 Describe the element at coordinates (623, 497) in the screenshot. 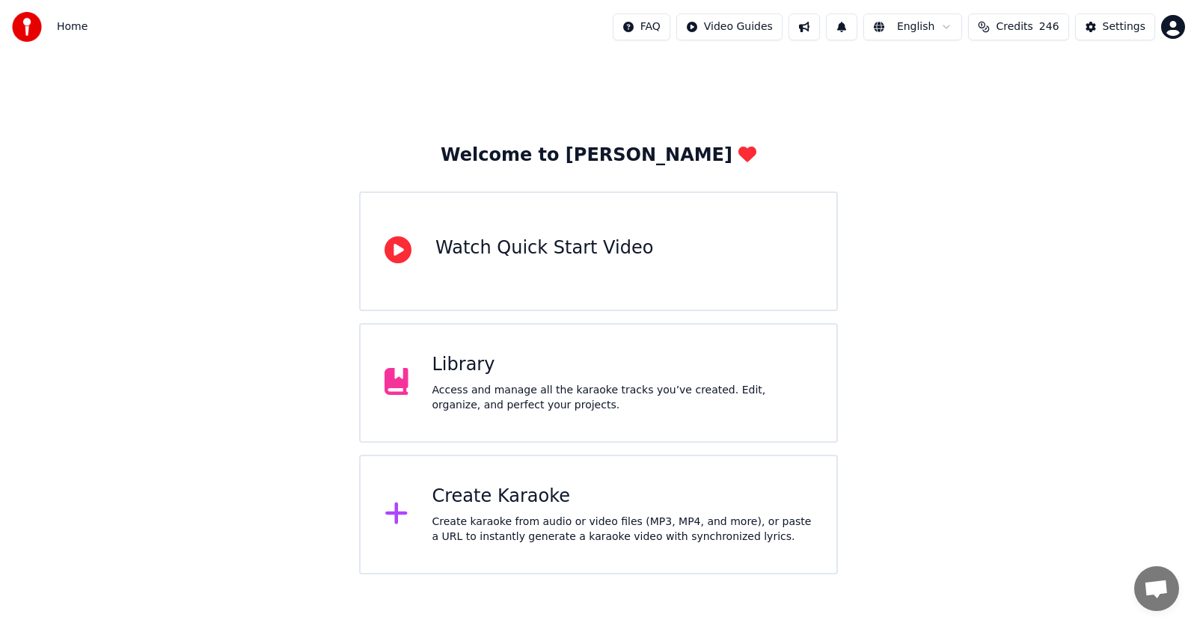

I see `div: Create Karaoke` at that location.